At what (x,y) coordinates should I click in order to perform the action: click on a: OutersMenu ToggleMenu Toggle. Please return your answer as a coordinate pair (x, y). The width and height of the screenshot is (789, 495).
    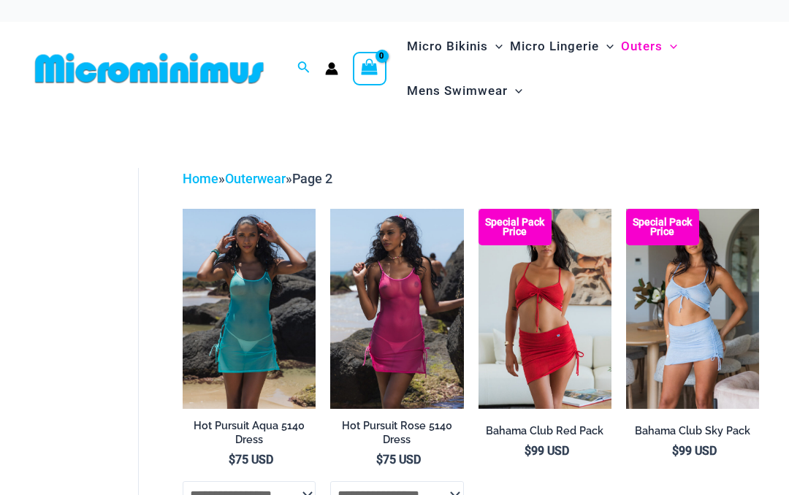
    Looking at the image, I should click on (649, 46).